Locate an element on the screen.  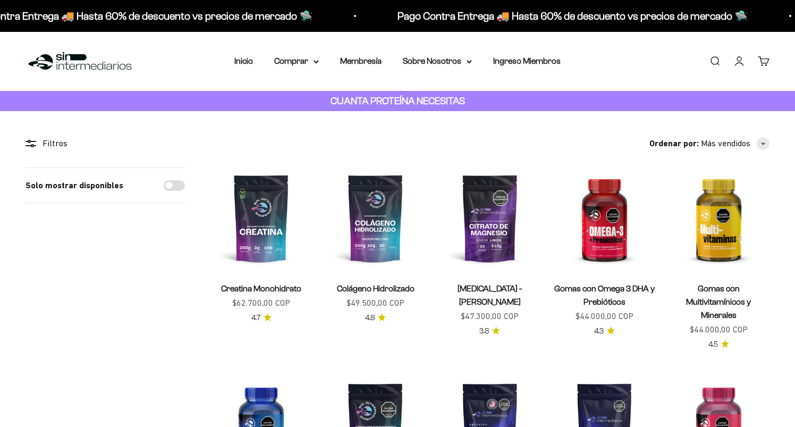
summary: Comprar is located at coordinates (297, 61).